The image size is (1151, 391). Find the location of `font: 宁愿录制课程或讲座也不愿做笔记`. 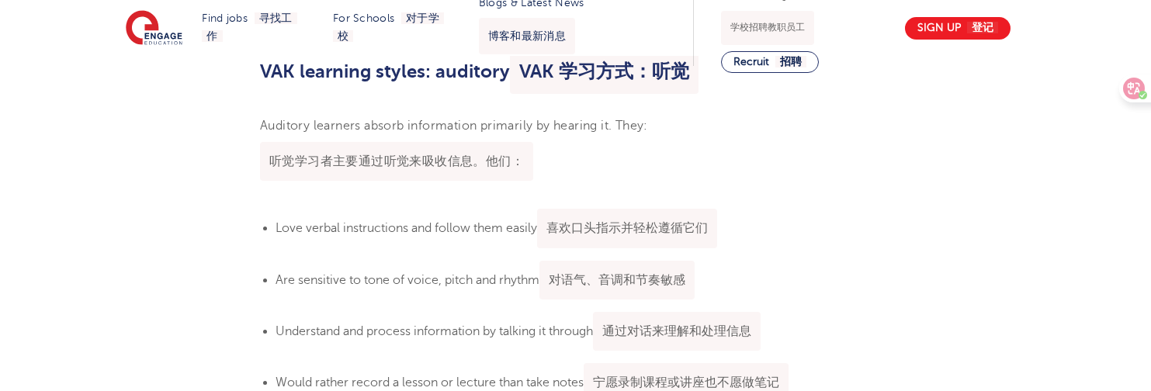

font: 宁愿录制课程或讲座也不愿做笔记 is located at coordinates (686, 383).